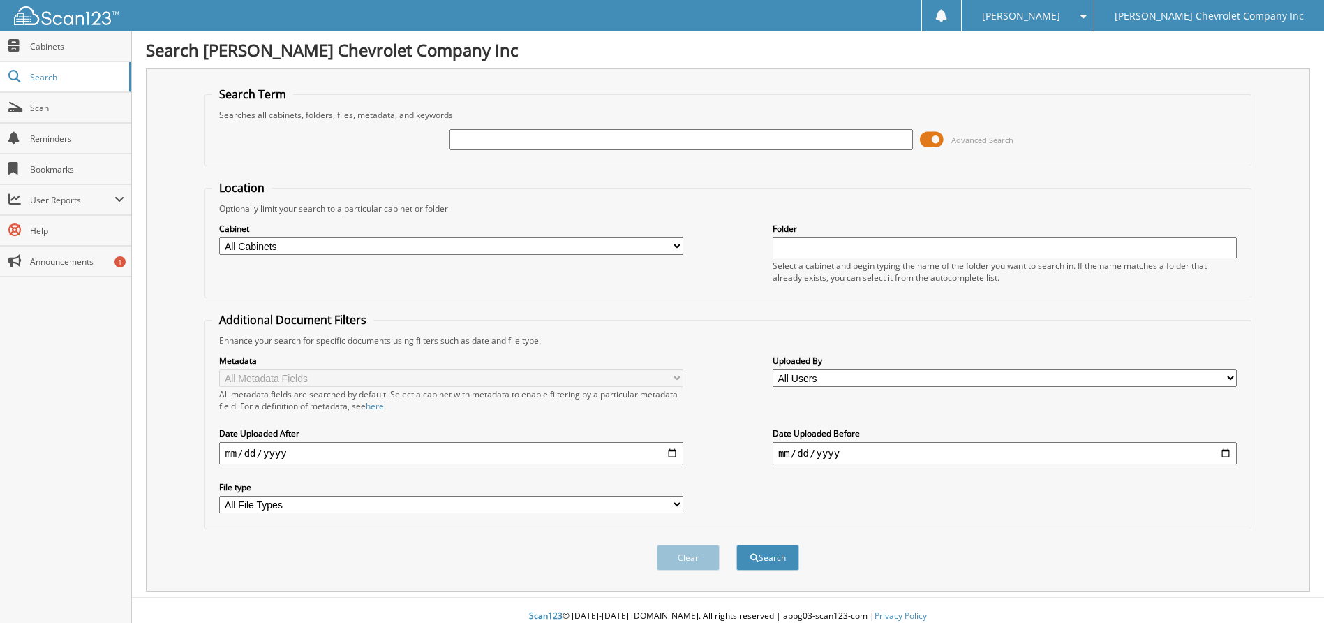 Image resolution: width=1324 pixels, height=623 pixels. I want to click on div: Select a cabinet and begin typing the name of the folder you want to search in. If the name match..., so click(1004, 271).